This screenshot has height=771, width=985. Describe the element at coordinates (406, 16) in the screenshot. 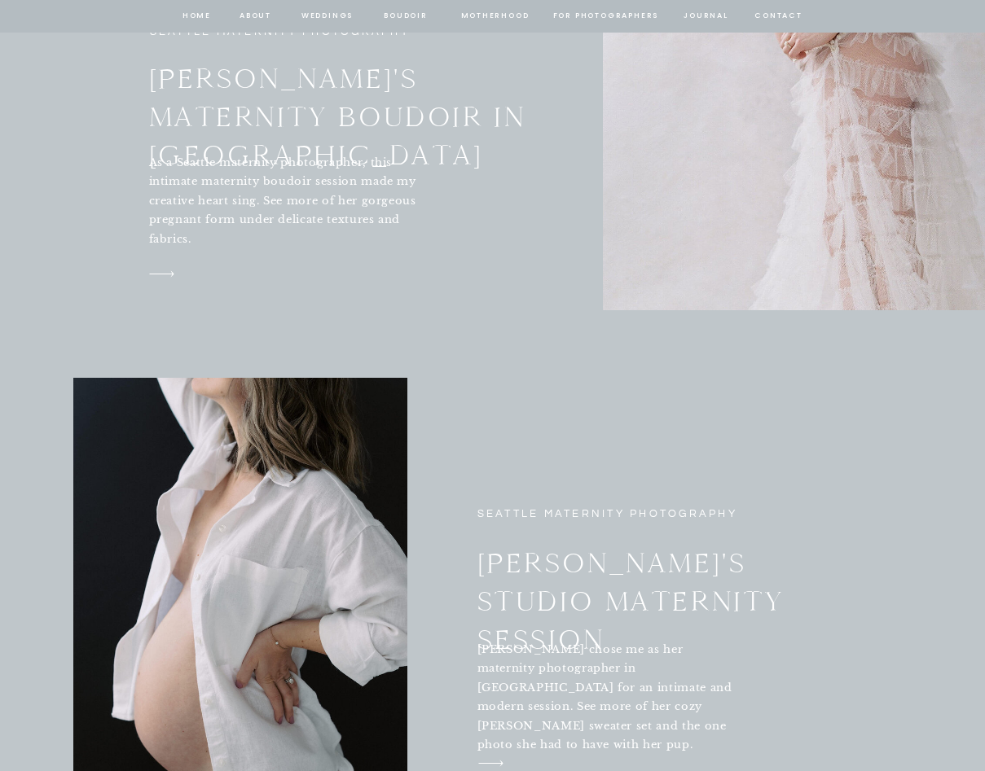

I see `nav: BOUDOIR` at that location.